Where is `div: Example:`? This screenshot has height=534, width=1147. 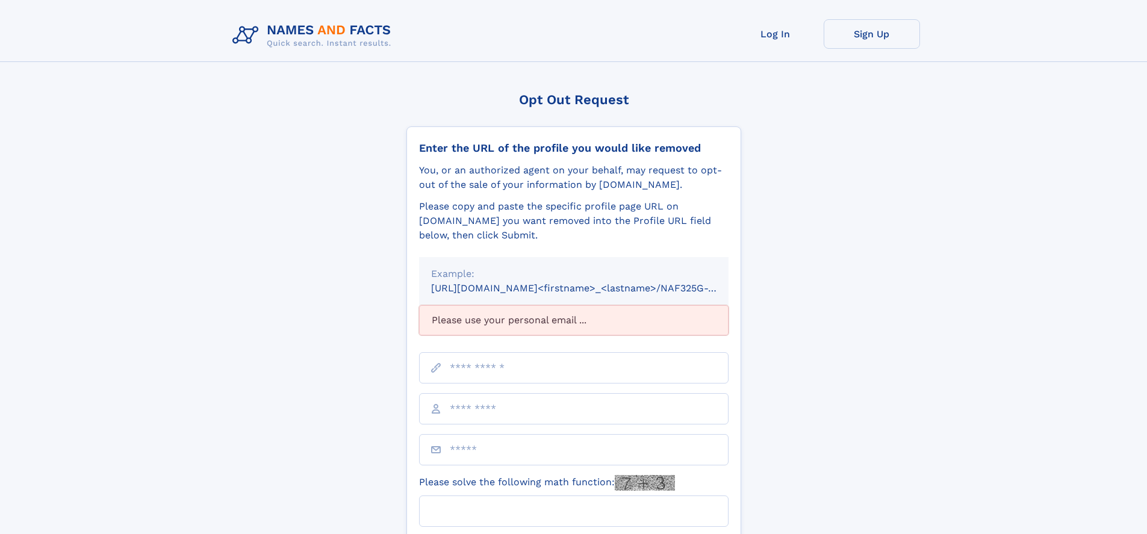 div: Example: is located at coordinates (574, 274).